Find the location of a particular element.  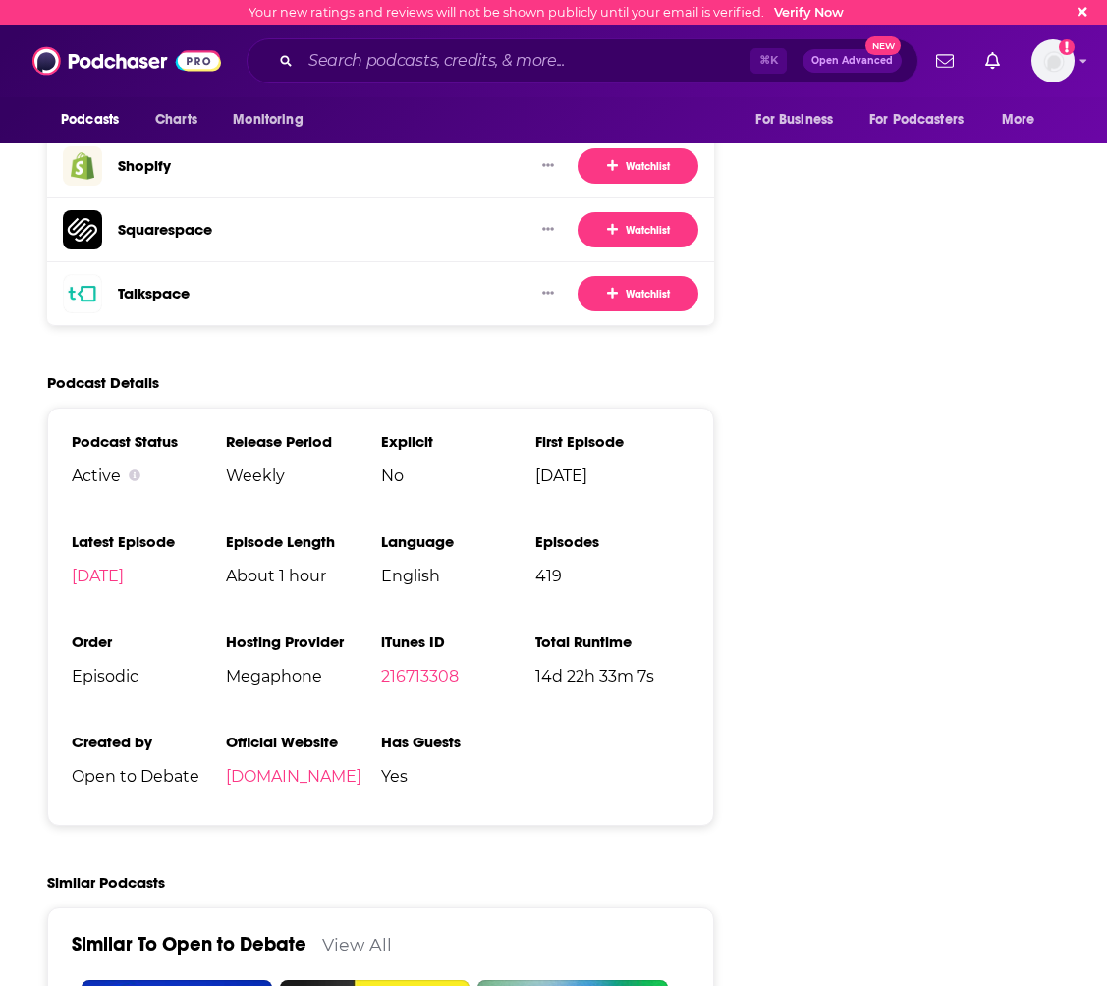

h3: Language is located at coordinates (458, 541).